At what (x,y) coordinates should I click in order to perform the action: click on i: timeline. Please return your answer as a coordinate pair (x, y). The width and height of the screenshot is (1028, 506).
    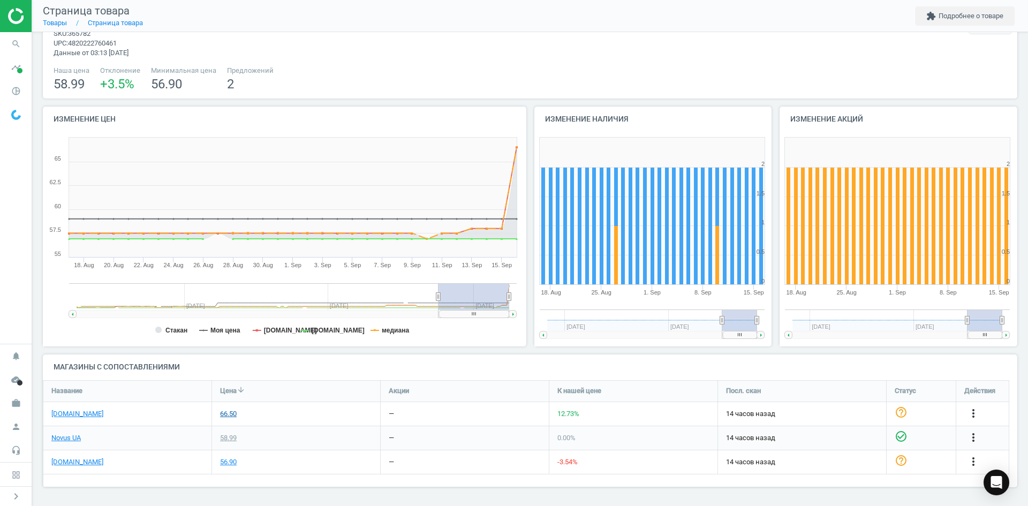
    Looking at the image, I should click on (16, 67).